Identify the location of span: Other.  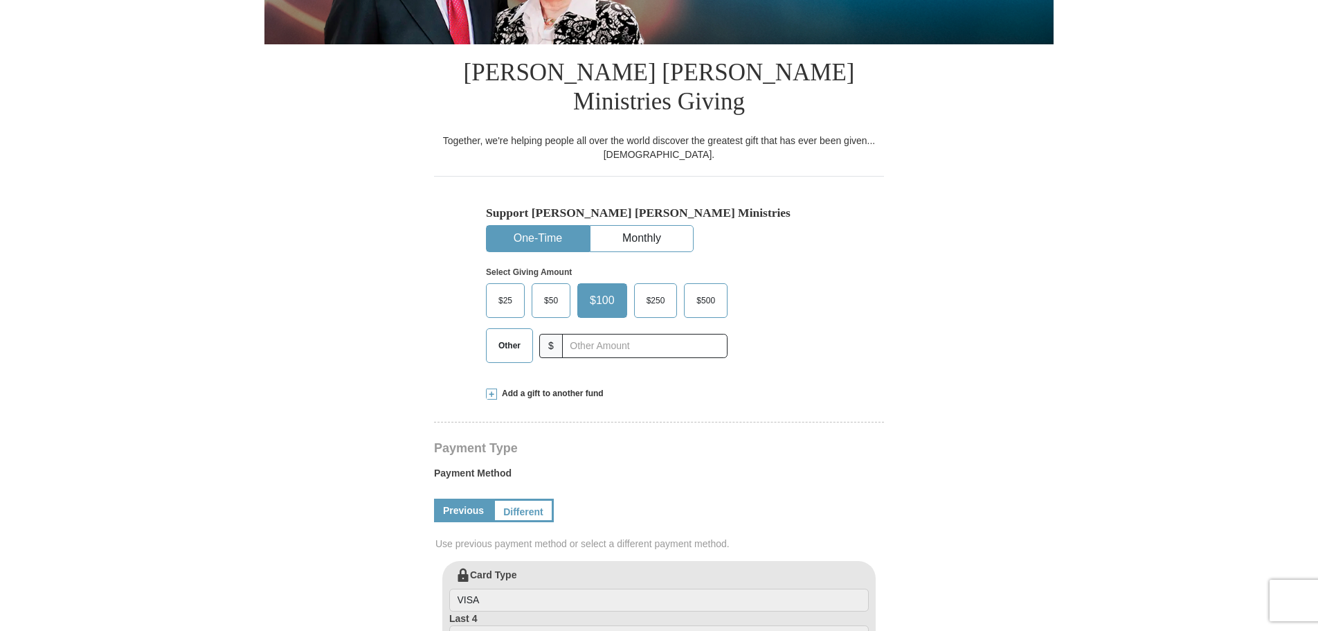
(510, 345).